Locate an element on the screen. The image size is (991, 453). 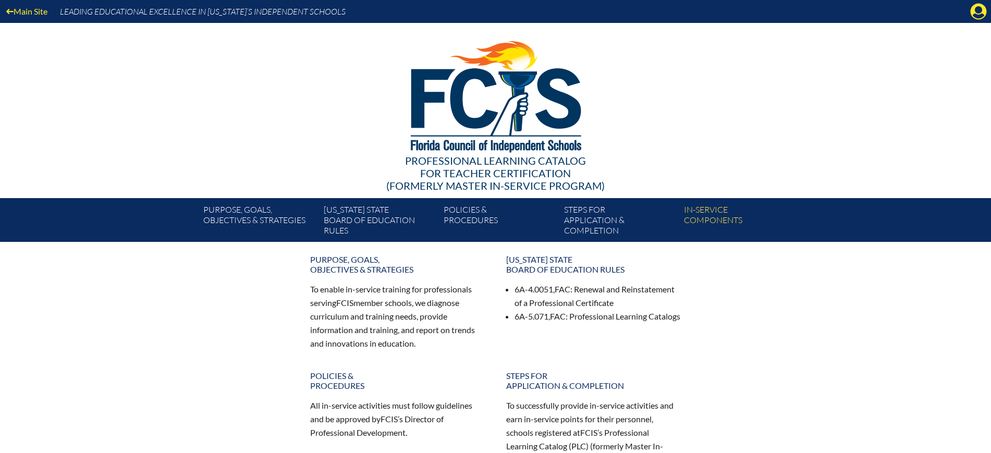
li: 6A-5.071, : Professional Learning Catalogs is located at coordinates (598, 316).